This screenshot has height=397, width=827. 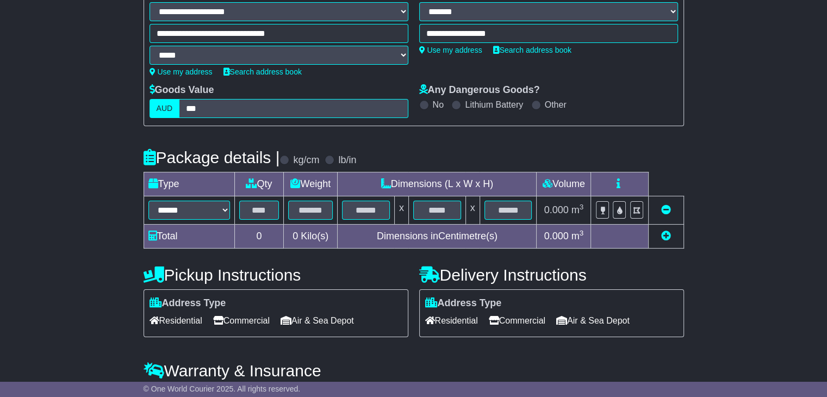 What do you see at coordinates (666, 210) in the screenshot?
I see `a: Remove this item` at bounding box center [666, 210].